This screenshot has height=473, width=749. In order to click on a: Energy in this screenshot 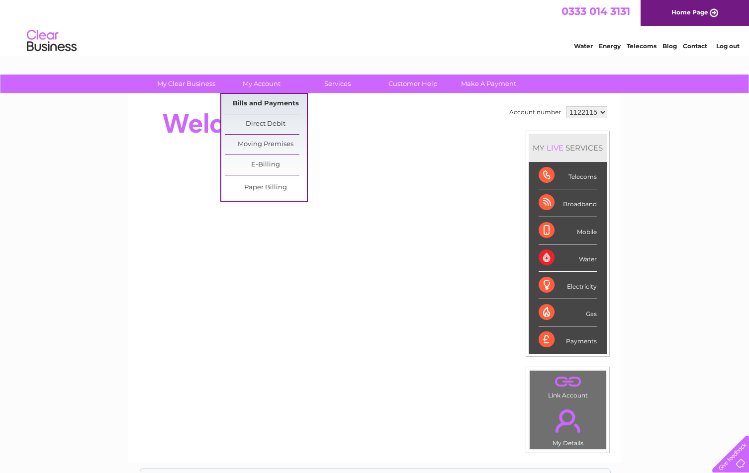, I will do `click(609, 46)`.